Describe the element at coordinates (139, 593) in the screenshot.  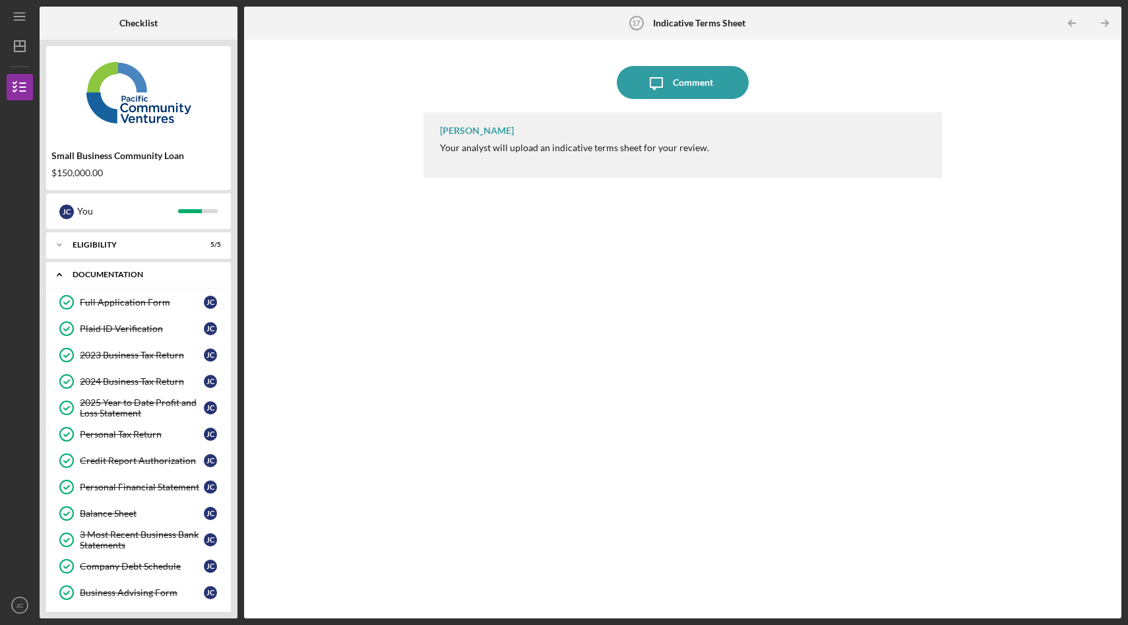
I see `a: Business Advising FormJC` at that location.